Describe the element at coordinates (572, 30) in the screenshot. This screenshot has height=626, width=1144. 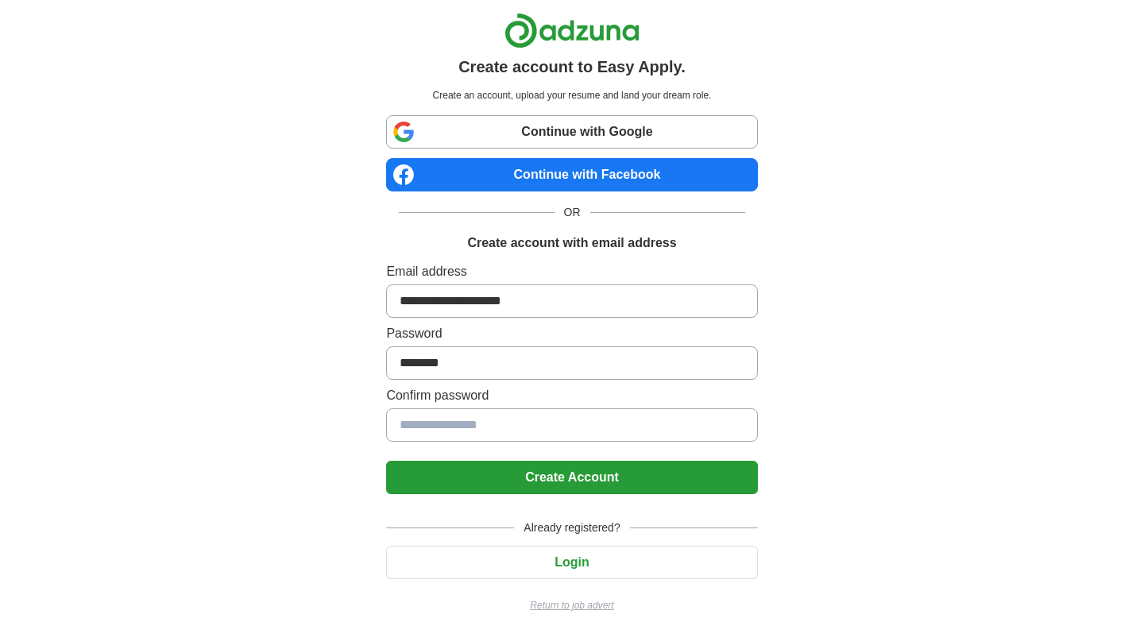
I see `img: Adzuna logo` at that location.